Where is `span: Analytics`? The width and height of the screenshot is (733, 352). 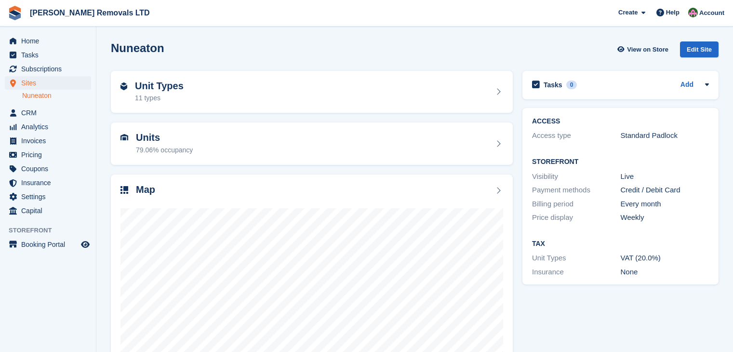
span: Analytics is located at coordinates (50, 127).